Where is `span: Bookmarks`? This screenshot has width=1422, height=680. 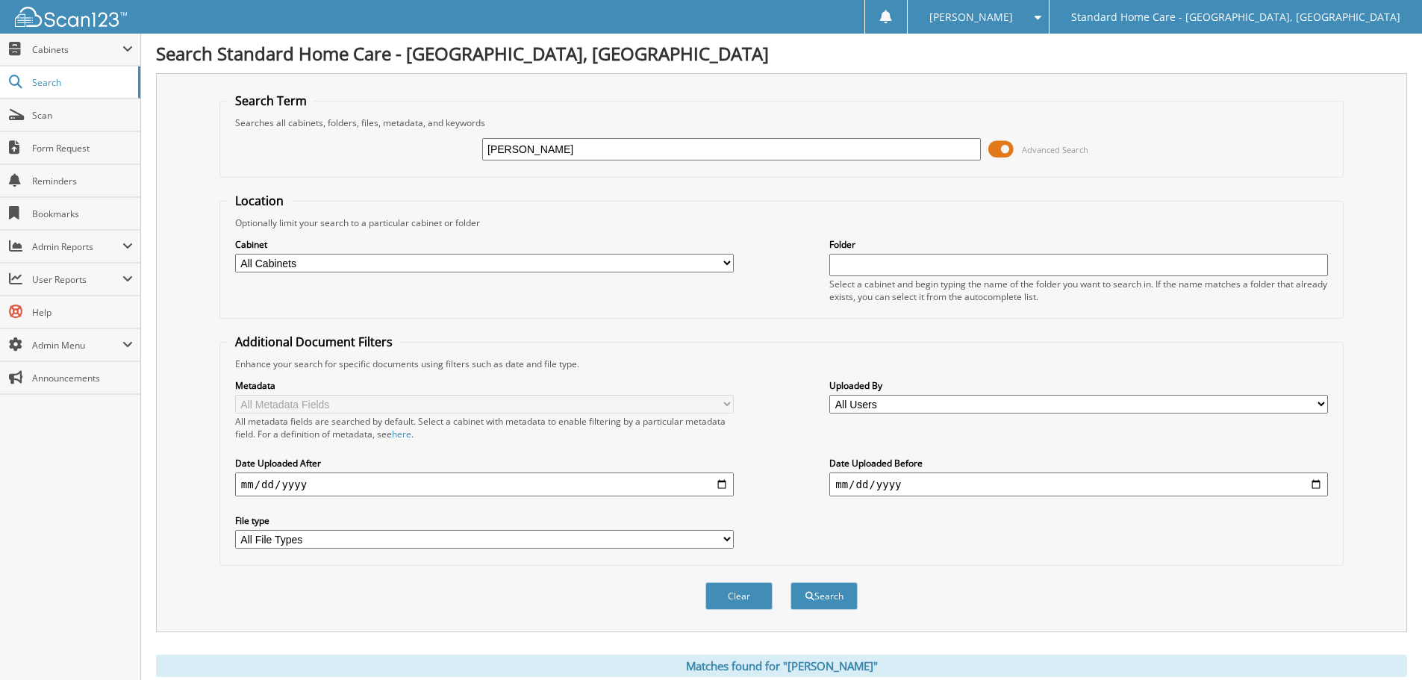 span: Bookmarks is located at coordinates (82, 213).